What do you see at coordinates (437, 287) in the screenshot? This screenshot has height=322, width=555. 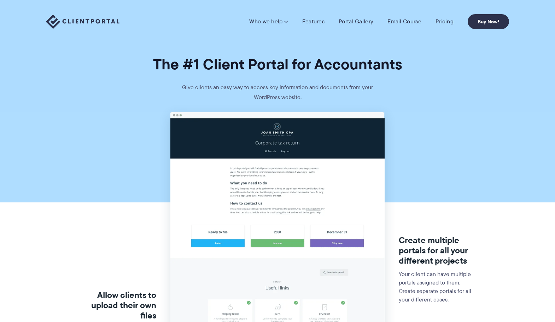 I see `p: Your client can have multiple portals assigned to them. Create separate portals for all your diff...` at bounding box center [437, 287].